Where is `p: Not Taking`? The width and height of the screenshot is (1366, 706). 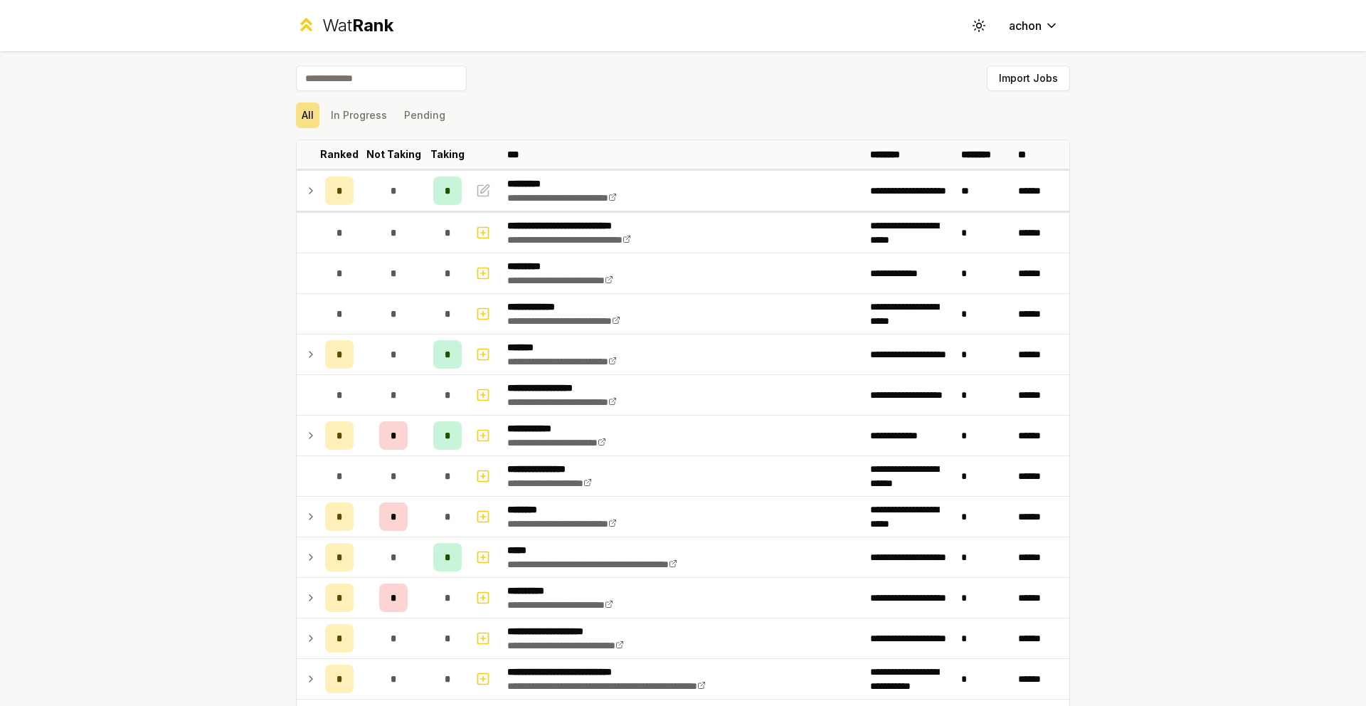
p: Not Taking is located at coordinates (393, 154).